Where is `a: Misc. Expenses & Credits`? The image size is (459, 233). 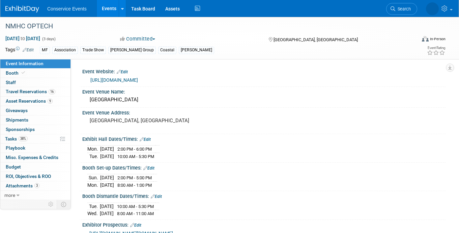 a: Misc. Expenses & Credits is located at coordinates (35, 157).